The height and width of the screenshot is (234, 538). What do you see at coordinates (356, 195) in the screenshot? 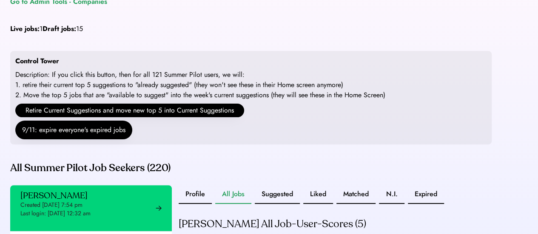
I see `button: Matched` at bounding box center [356, 195].